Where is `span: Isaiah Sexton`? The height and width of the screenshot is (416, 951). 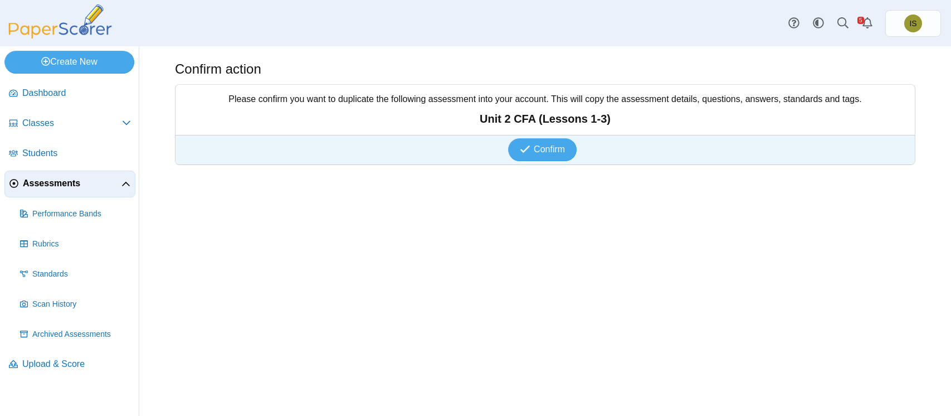 span: Isaiah Sexton is located at coordinates (913, 23).